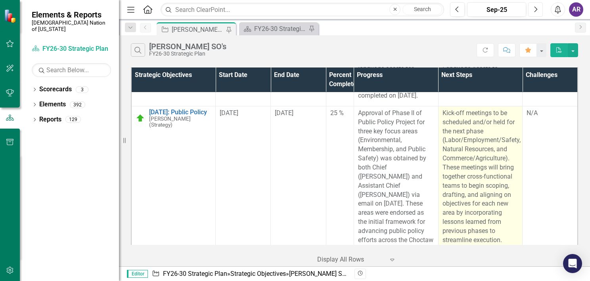  I want to click on button: Sep-25, so click(496, 10).